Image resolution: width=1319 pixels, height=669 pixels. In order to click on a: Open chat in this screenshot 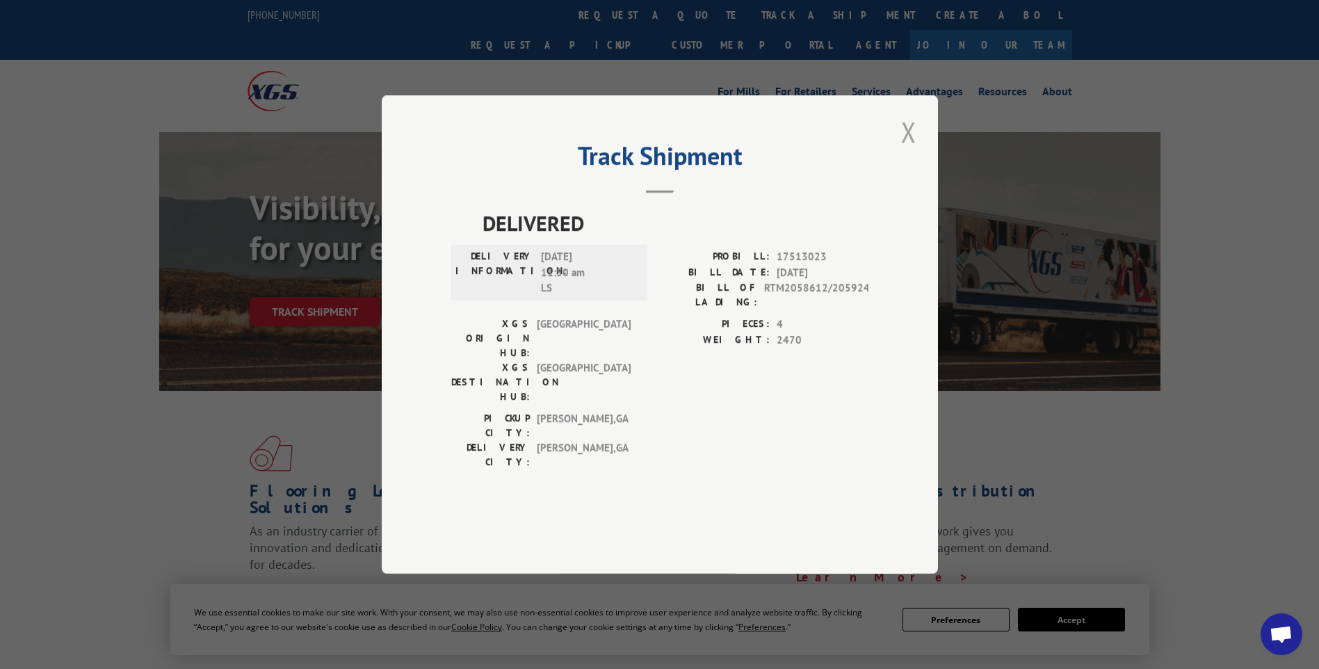, I will do `click(1282, 634)`.